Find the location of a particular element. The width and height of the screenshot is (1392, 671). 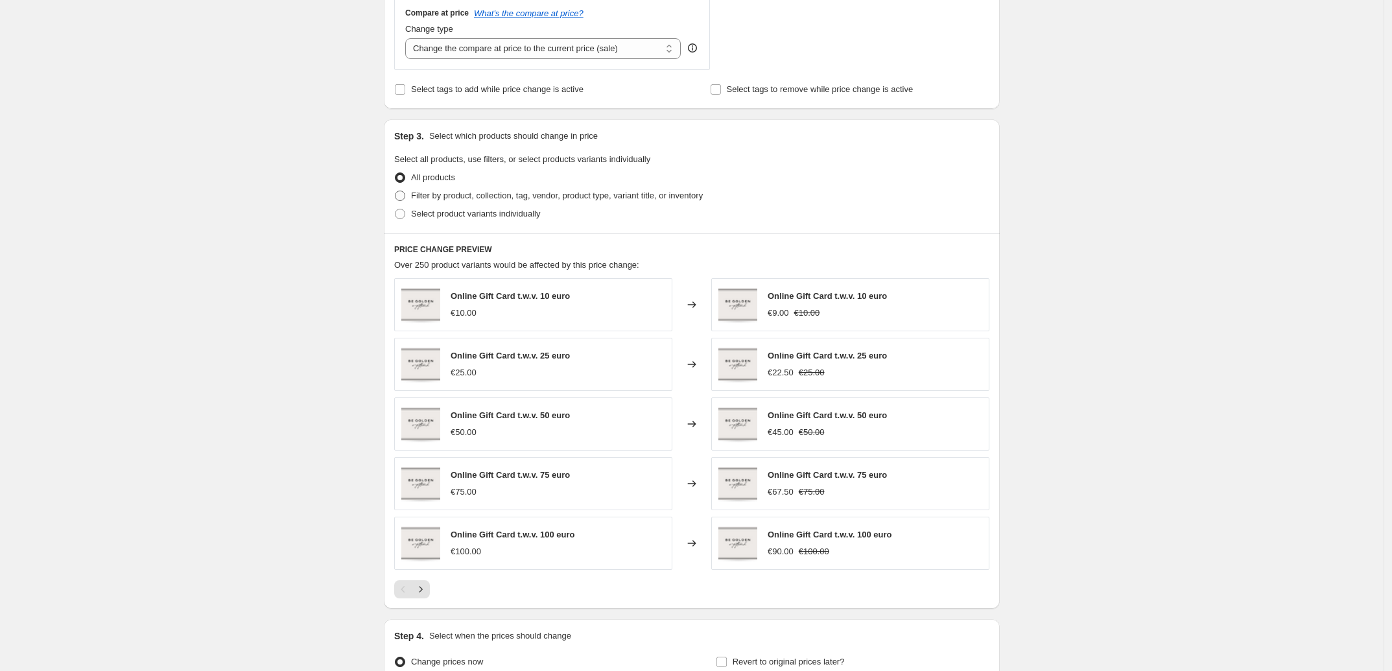

h3: Compare at price is located at coordinates (437, 13).